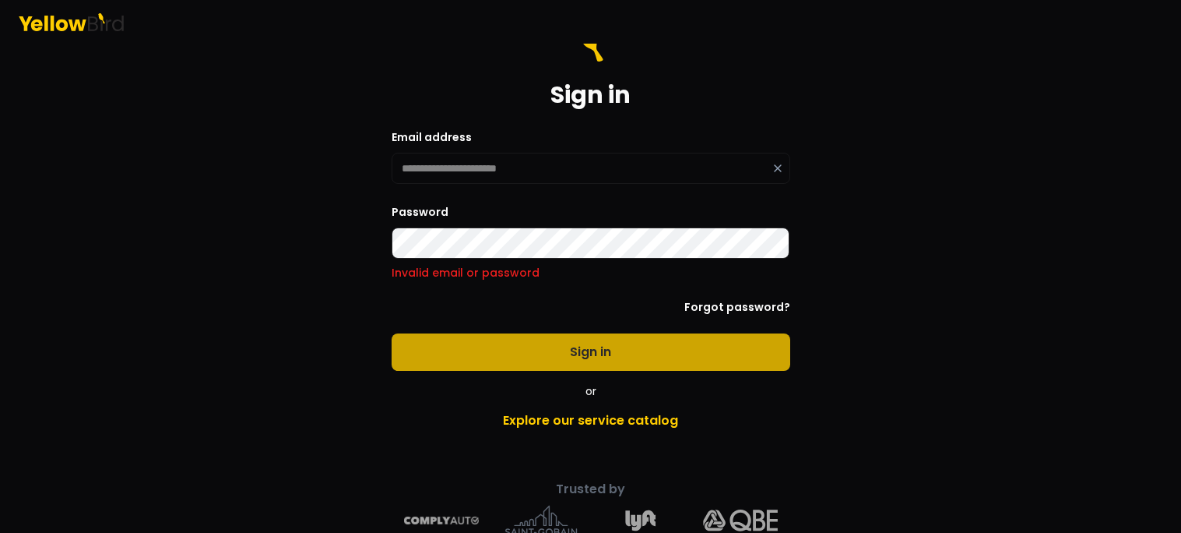 This screenshot has width=1181, height=533. Describe the element at coordinates (591, 421) in the screenshot. I see `a: Explore our service catalog` at that location.